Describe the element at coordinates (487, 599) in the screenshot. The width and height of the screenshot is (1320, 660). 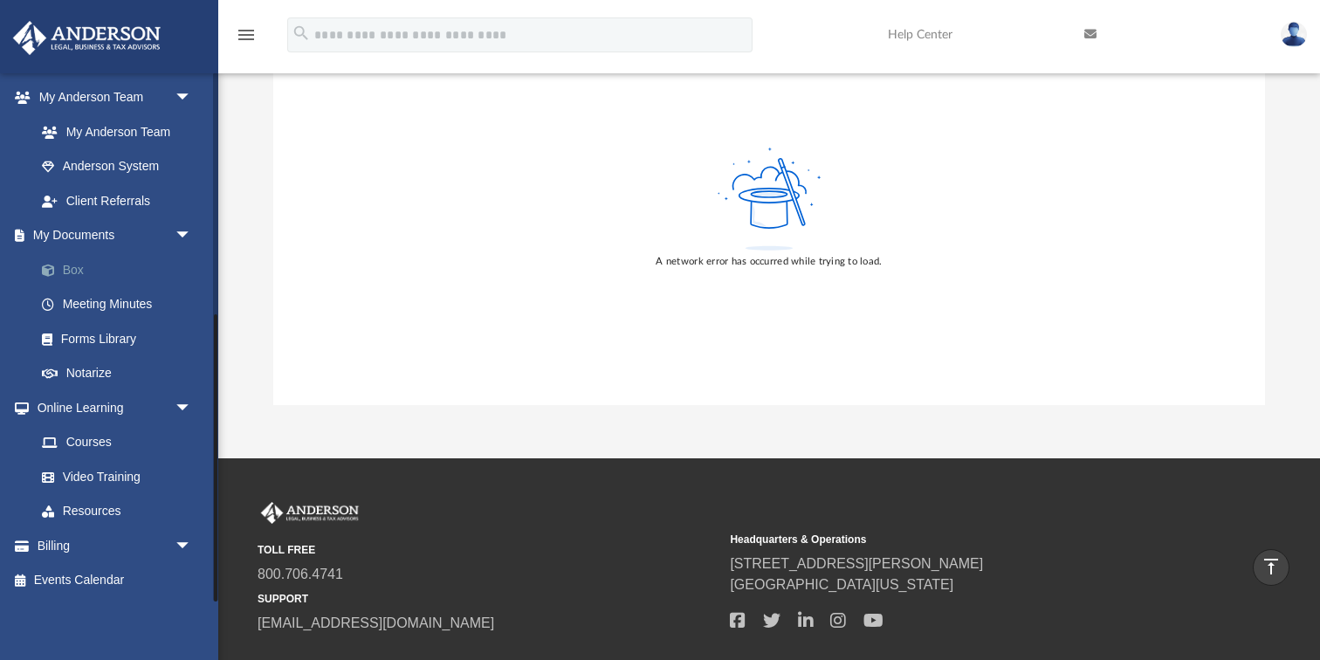
I see `small: SUPPORT` at that location.